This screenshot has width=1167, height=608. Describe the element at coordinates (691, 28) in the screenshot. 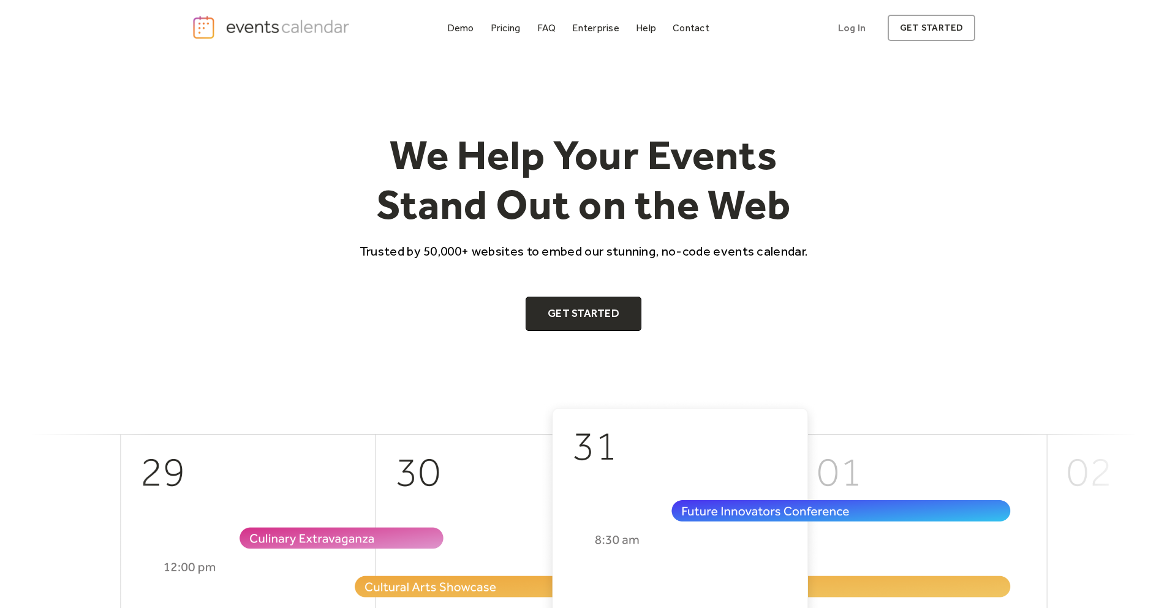

I see `a: Contact` at that location.